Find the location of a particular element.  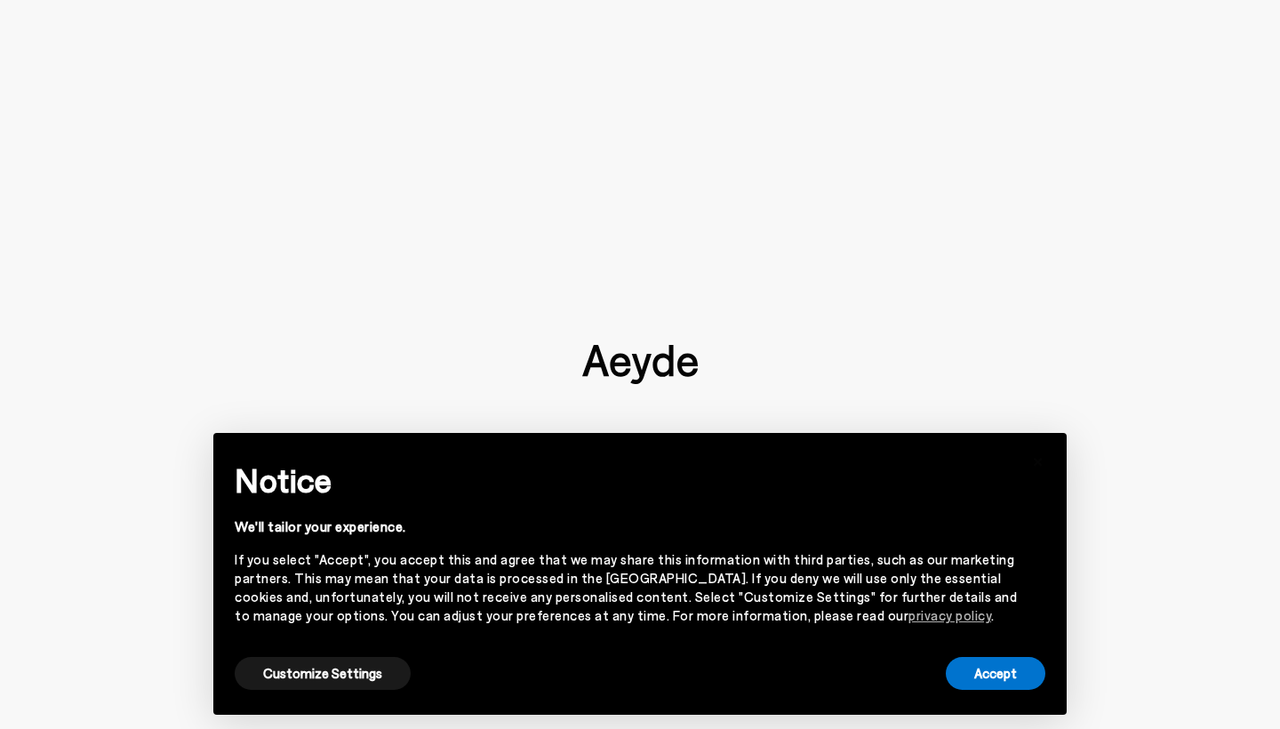

img: footer-logo.svg is located at coordinates (640, 364).